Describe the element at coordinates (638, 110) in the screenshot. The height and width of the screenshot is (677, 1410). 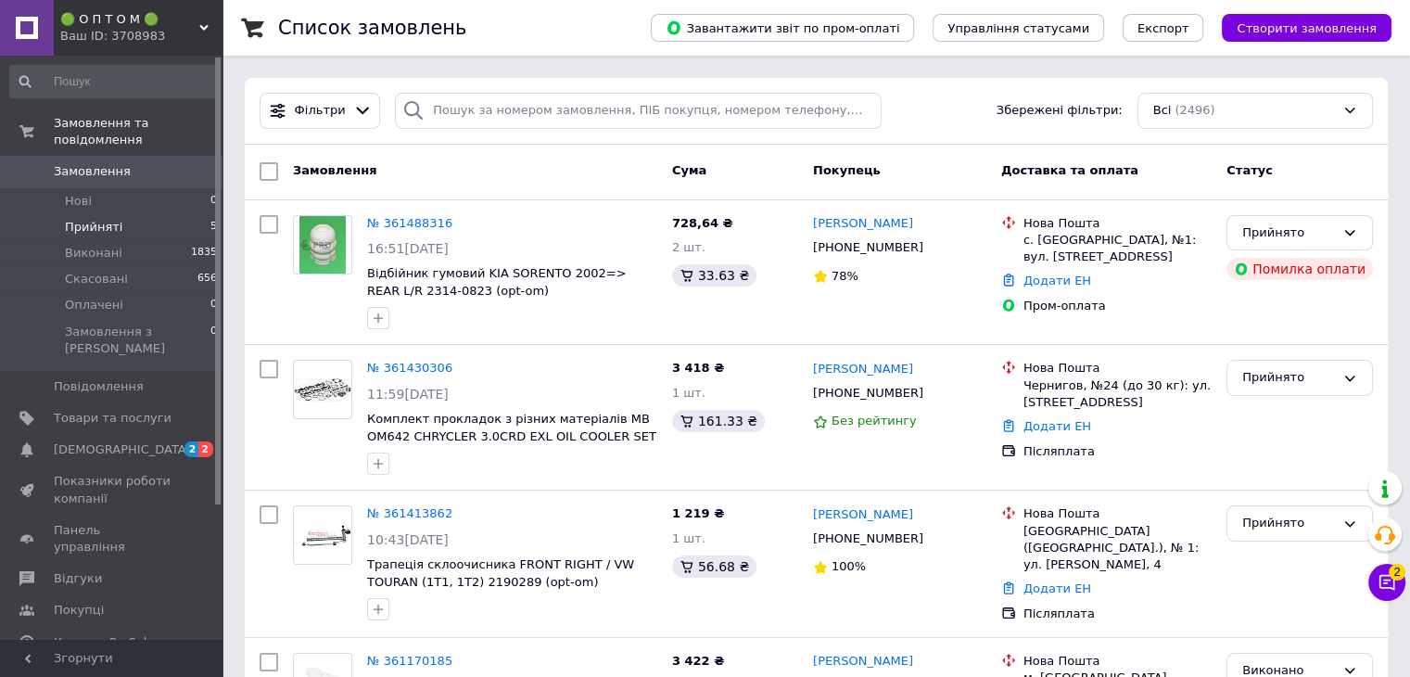
I see `input: Пошук за номером замовлення, ПІБ покупця, номером телефону, Email, номером накладної` at that location.